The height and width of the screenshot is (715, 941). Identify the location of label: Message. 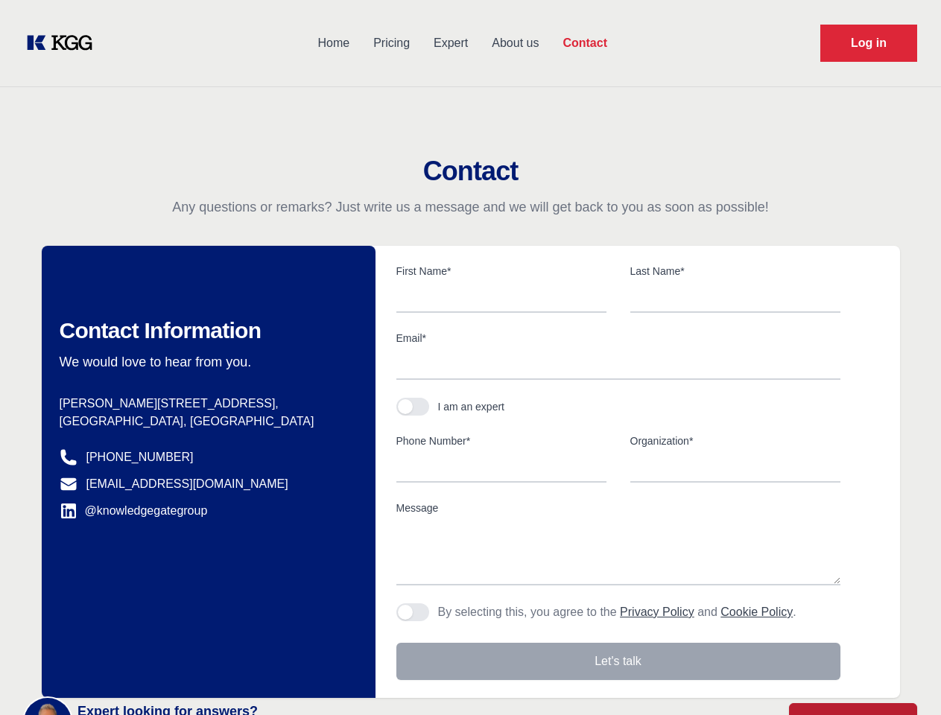
(618, 508).